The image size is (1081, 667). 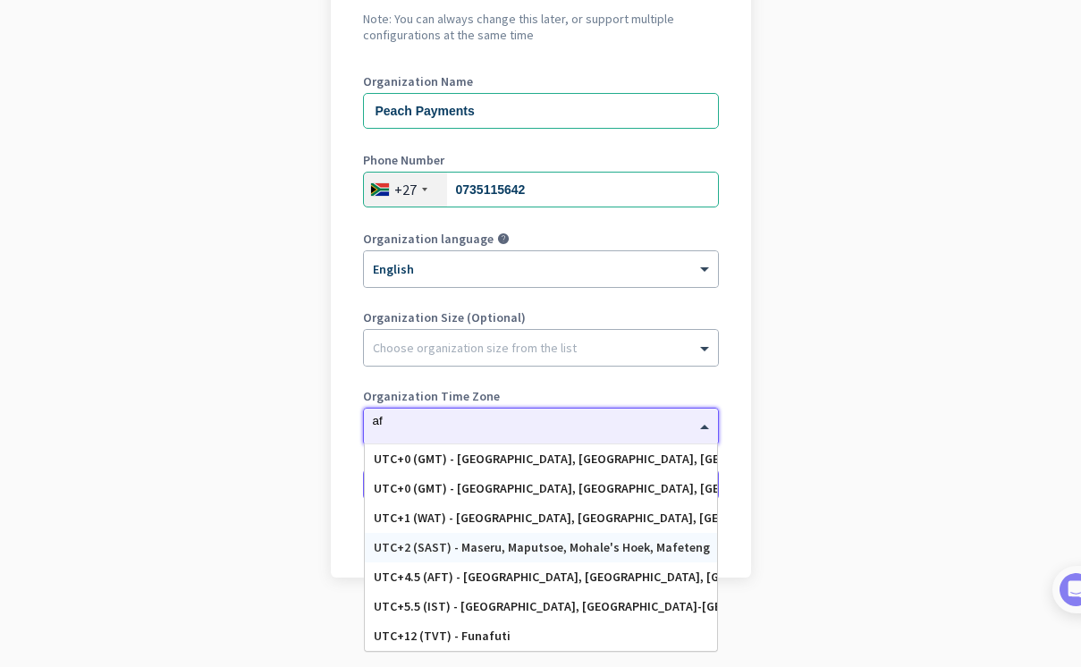 What do you see at coordinates (541, 27) in the screenshot?
I see `h2: Note: You can always change this later, or support multiple configurations at the same time` at bounding box center [541, 27].